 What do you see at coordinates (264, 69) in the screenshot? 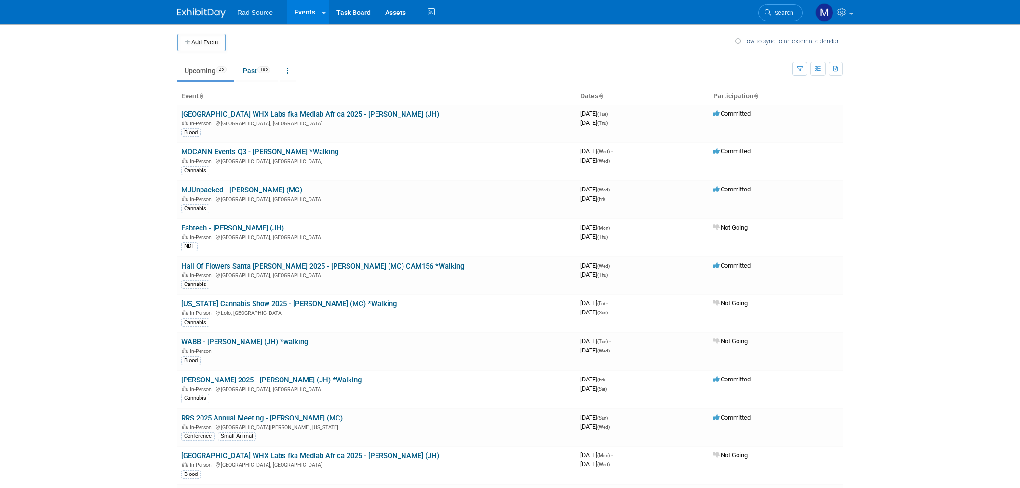
I see `span: 185` at bounding box center [264, 69].